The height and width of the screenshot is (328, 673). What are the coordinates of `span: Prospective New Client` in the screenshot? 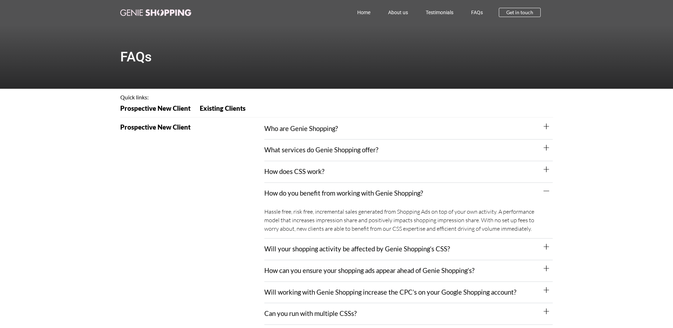 It's located at (155, 108).